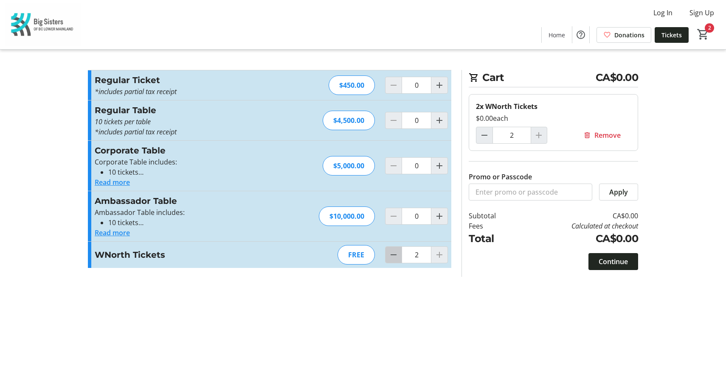 Image resolution: width=726 pixels, height=379 pixels. Describe the element at coordinates (580, 35) in the screenshot. I see `button: Help` at that location.